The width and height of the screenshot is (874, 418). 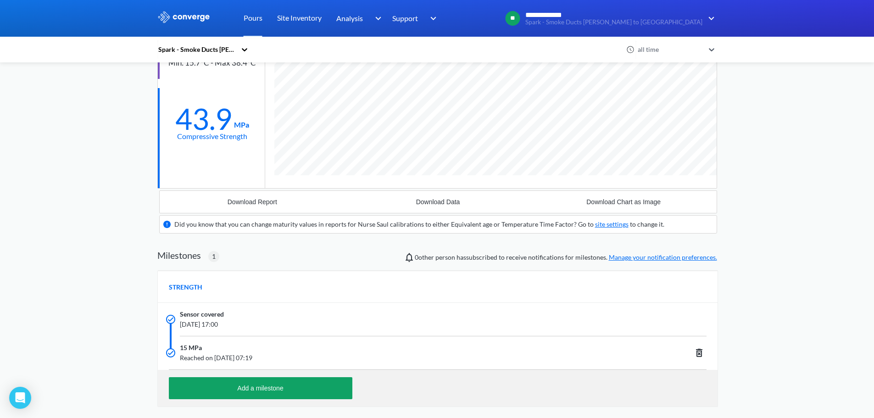 What do you see at coordinates (252, 202) in the screenshot?
I see `button: Download Report` at bounding box center [252, 202].